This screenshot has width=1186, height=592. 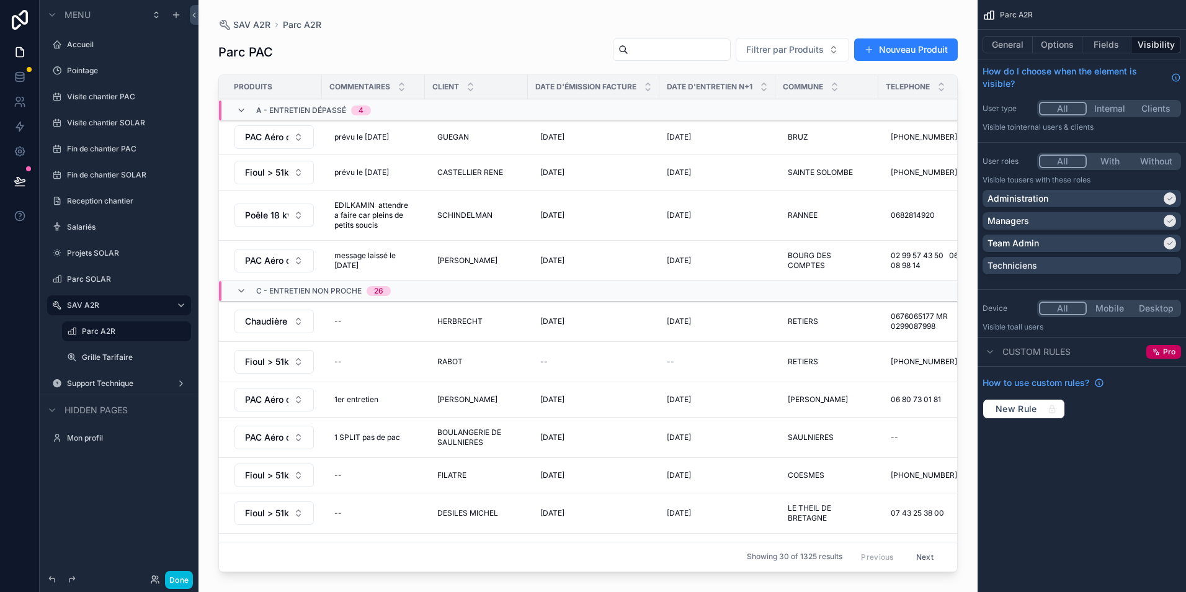 What do you see at coordinates (179, 579) in the screenshot?
I see `button: Done` at bounding box center [179, 579].